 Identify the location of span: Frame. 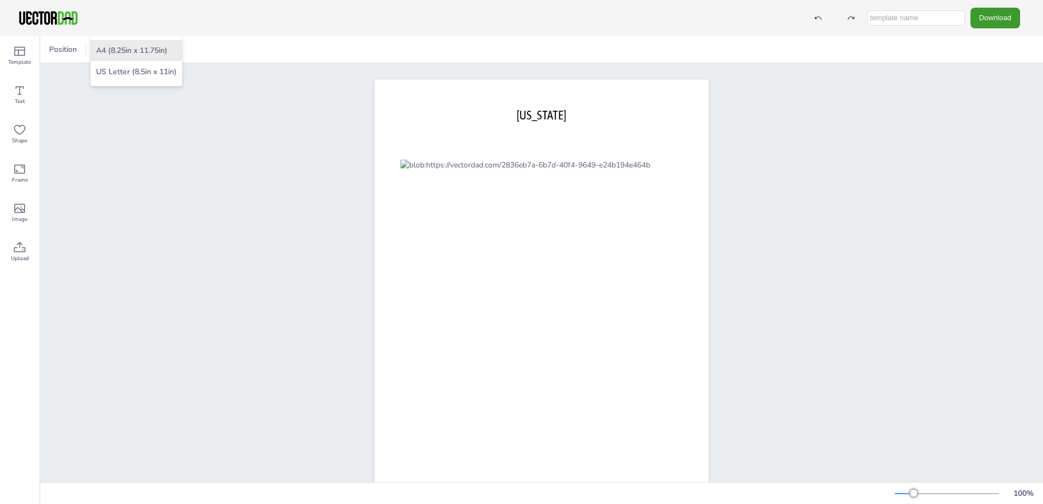
(20, 180).